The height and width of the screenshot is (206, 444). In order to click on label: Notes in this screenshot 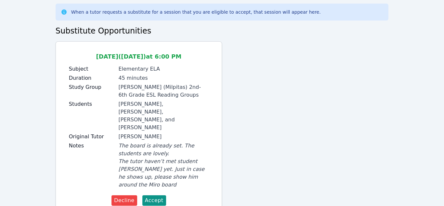, I will do `click(92, 145)`.